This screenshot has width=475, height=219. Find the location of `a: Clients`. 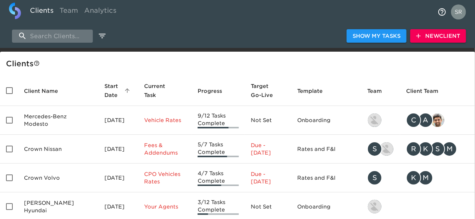

a: Clients is located at coordinates (42, 12).